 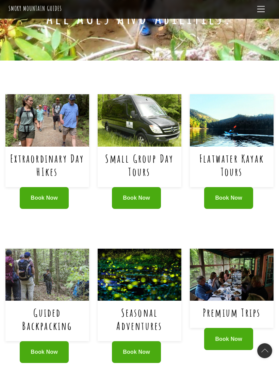 I want to click on img: Small Group Day Tours, so click(x=140, y=121).